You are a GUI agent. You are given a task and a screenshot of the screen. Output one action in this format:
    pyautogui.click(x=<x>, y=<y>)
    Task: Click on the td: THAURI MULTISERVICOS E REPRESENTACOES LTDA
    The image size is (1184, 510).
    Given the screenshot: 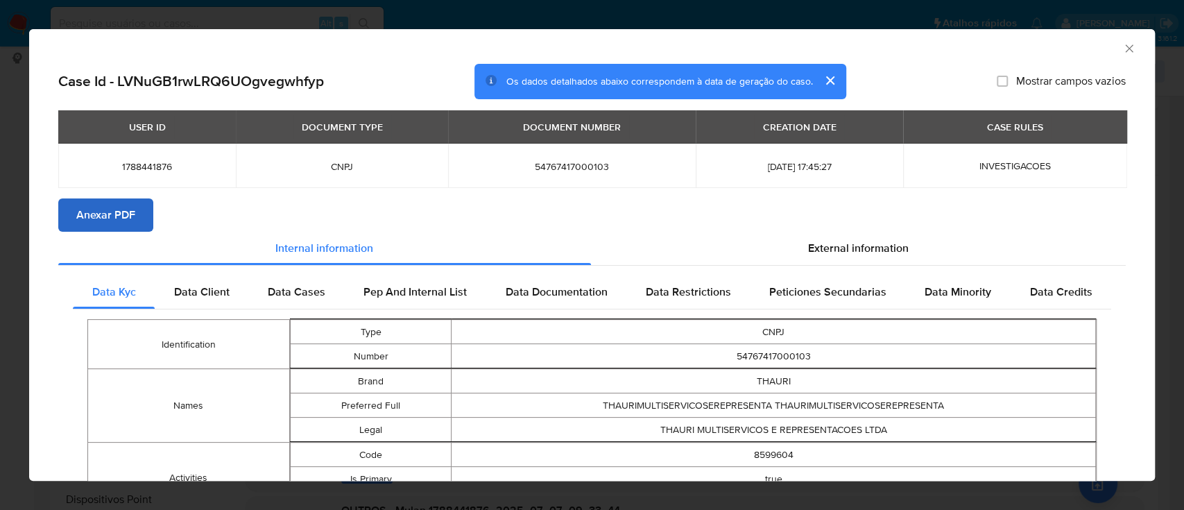 What is the action you would take?
    pyautogui.click(x=773, y=429)
    